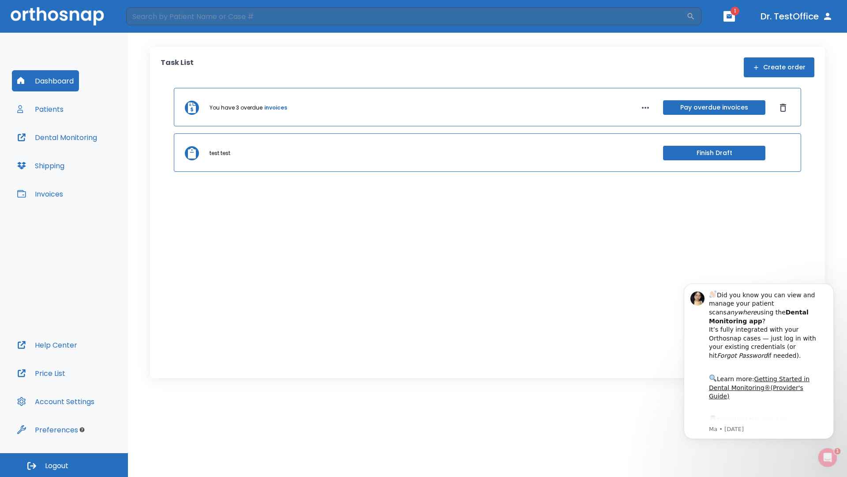  What do you see at coordinates (94, 159) in the screenshot?
I see `p: Message from Ma, sent 1w ago` at bounding box center [94, 159].